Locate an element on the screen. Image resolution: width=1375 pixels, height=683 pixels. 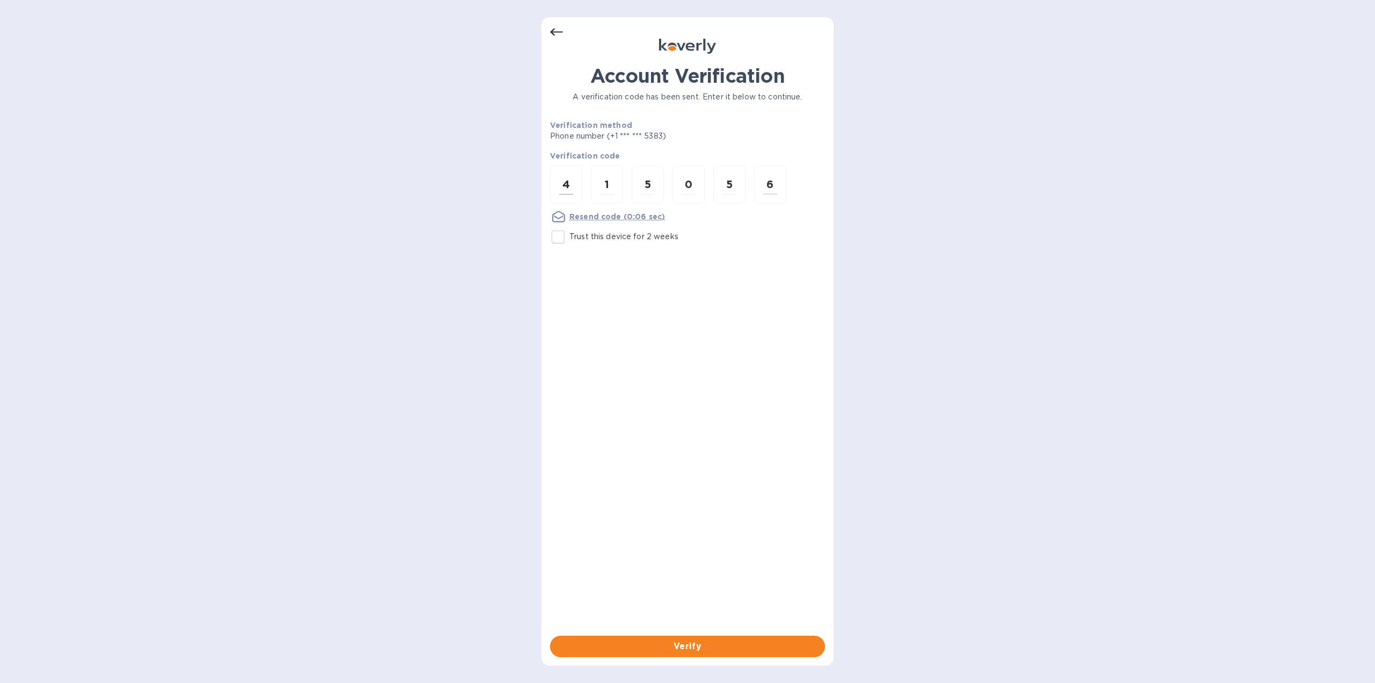
b: Verification method is located at coordinates (591, 125).